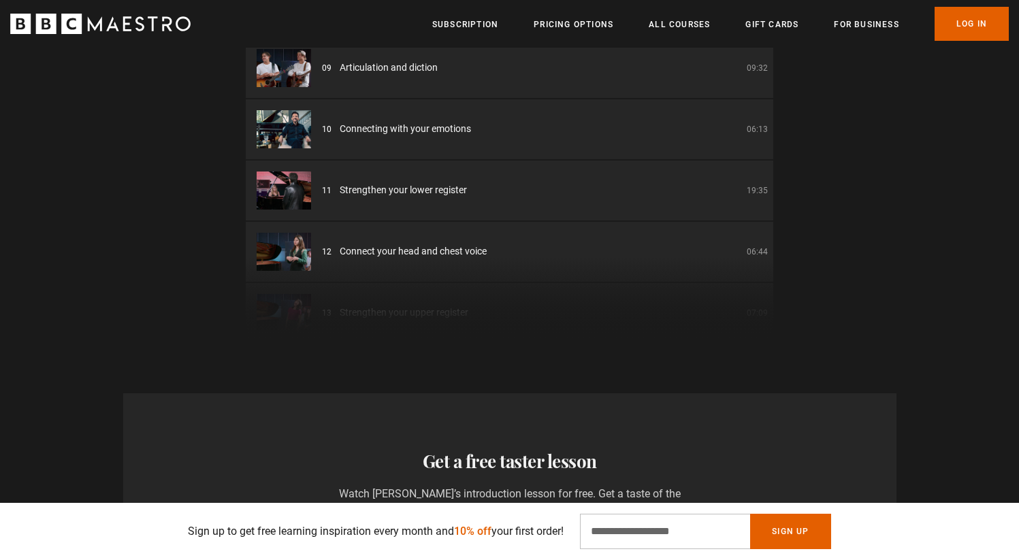  I want to click on span: 10% off, so click(472, 531).